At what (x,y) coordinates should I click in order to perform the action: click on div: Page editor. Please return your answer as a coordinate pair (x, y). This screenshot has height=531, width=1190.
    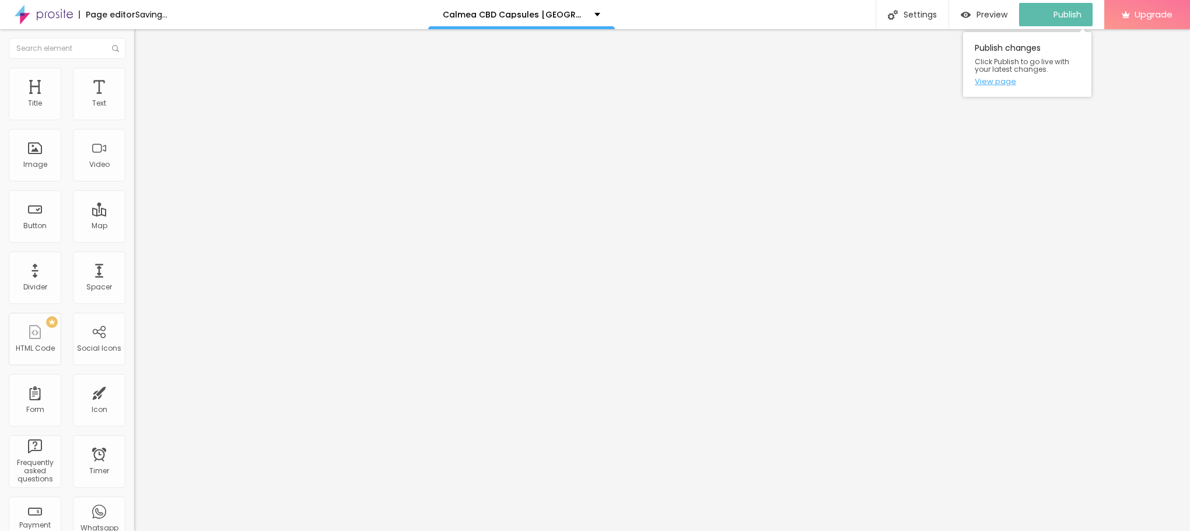
    Looking at the image, I should click on (107, 15).